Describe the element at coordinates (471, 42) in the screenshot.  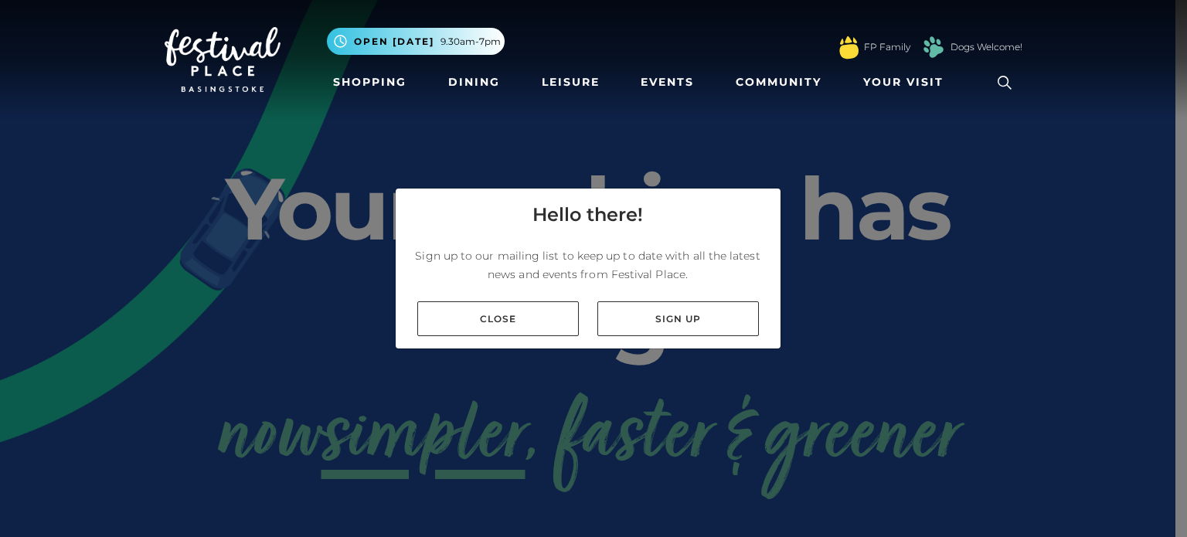
I see `span: 9.30am-7pm` at that location.